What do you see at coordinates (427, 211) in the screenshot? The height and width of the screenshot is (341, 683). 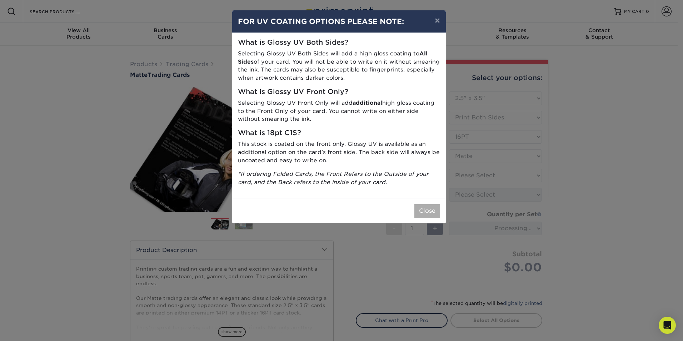 I see `button: Close` at bounding box center [427, 211].